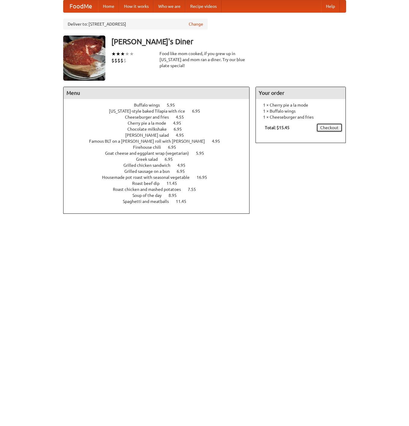  Describe the element at coordinates (160, 201) in the screenshot. I see `a: Spaghetti and meatballs 11.45` at that location.